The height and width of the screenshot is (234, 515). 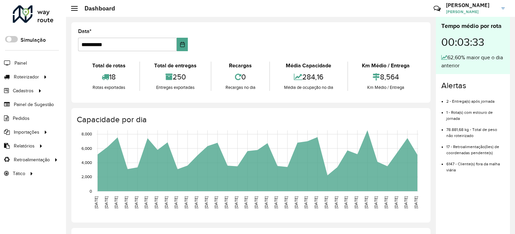 I want to click on div: 284,16, so click(x=308, y=77).